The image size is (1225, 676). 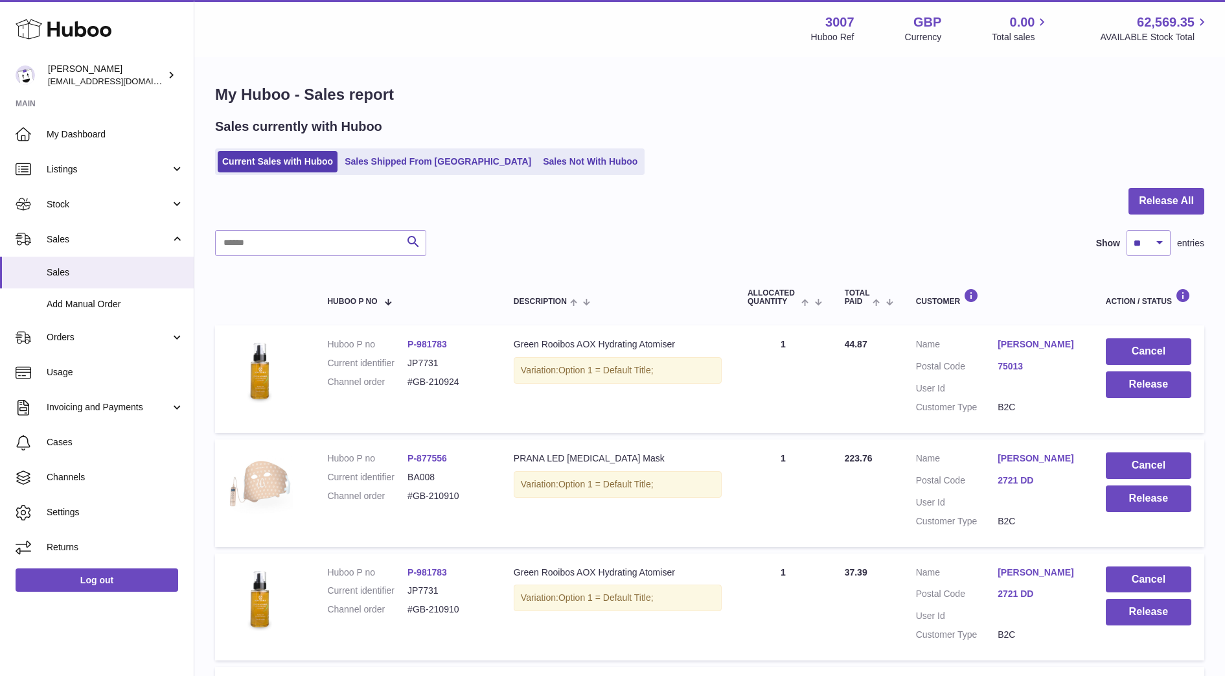 I want to click on span: 44.87, so click(x=856, y=344).